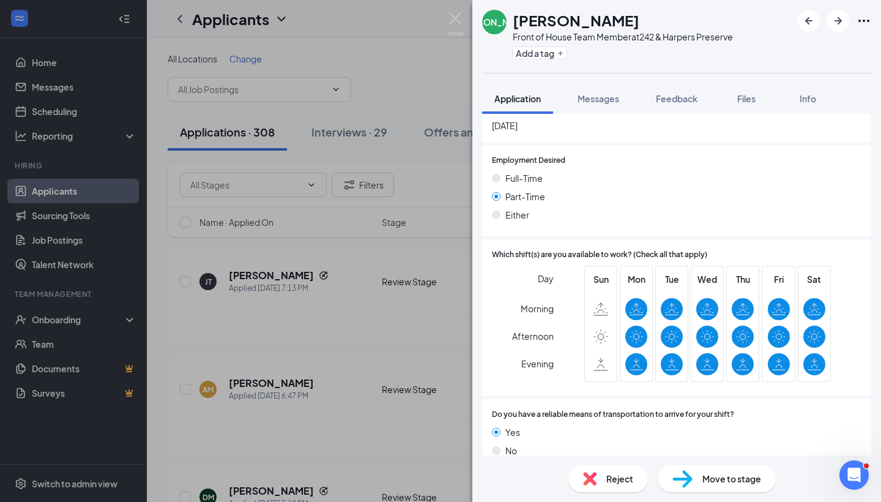  I want to click on div: Front of House Team Member at 242 & Harpers Preserve, so click(623, 37).